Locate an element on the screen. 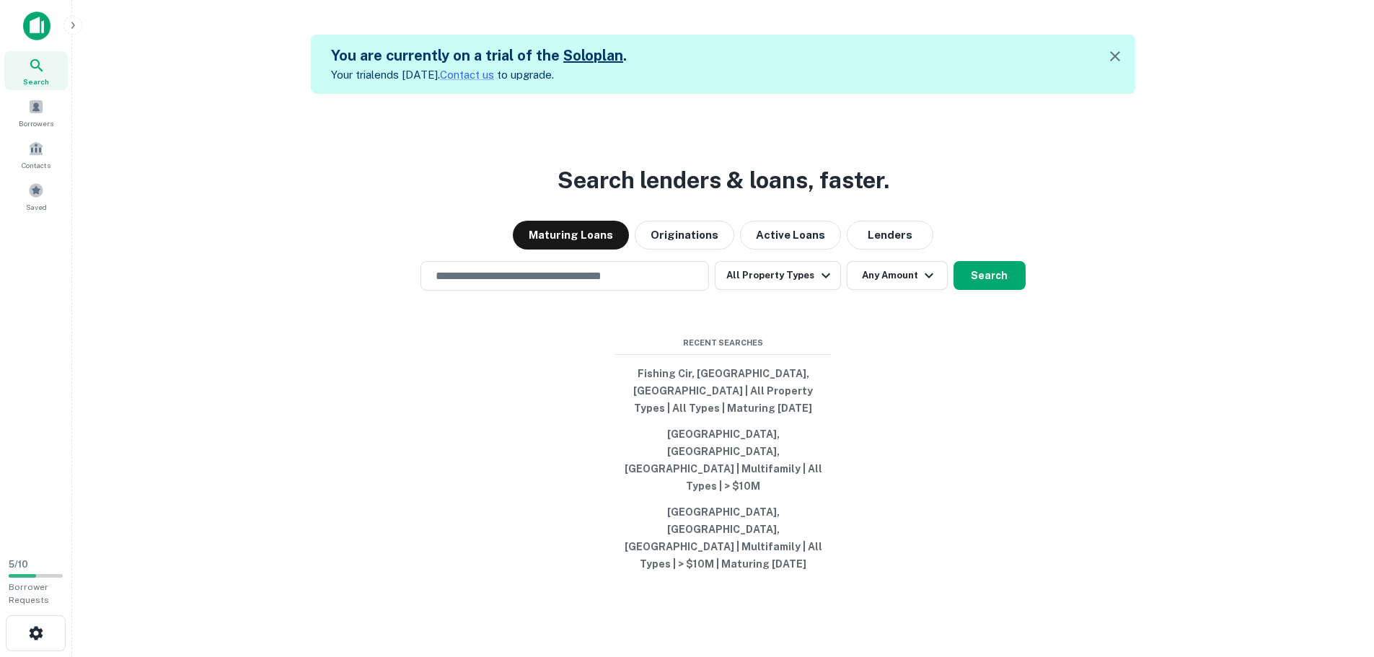  button: Originations is located at coordinates (684, 235).